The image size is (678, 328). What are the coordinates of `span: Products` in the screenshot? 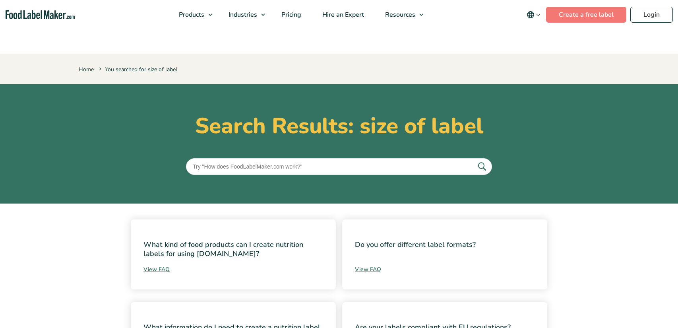 It's located at (191, 15).